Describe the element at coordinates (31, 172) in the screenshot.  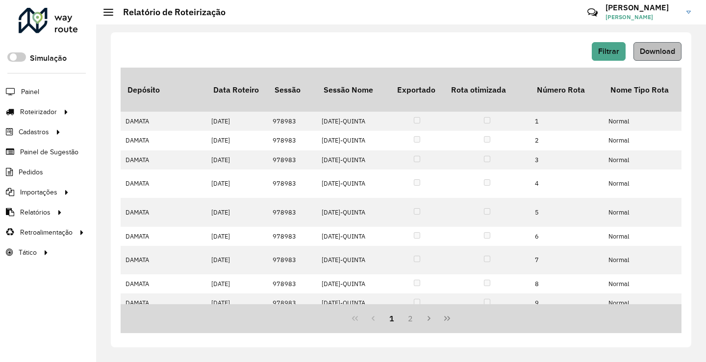
I see `span: Pedidos` at that location.